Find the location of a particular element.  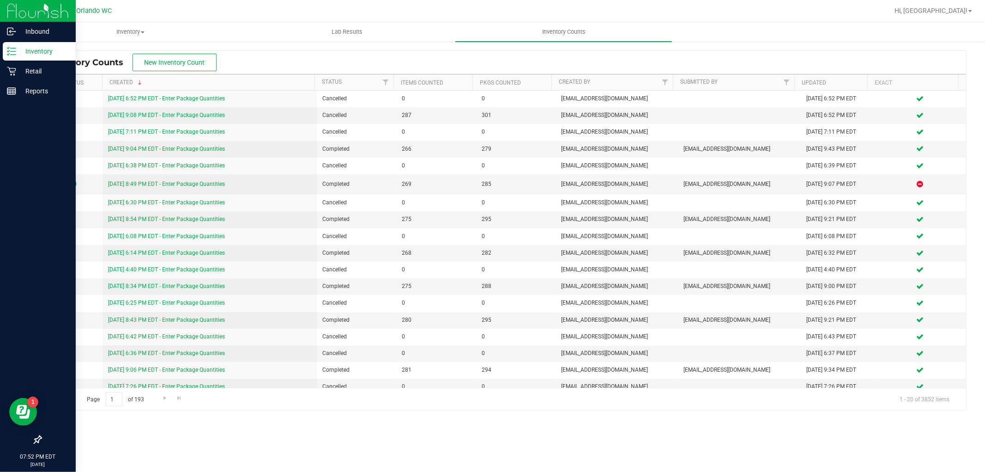

a: Status is located at coordinates (332, 82).